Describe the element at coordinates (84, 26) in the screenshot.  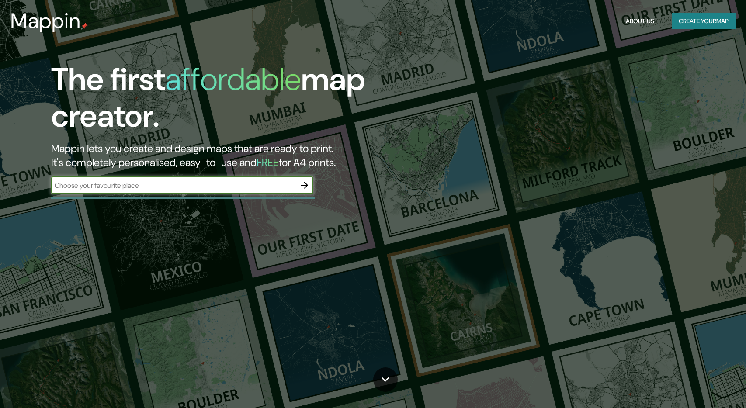
I see `img: mappin-pin` at that location.